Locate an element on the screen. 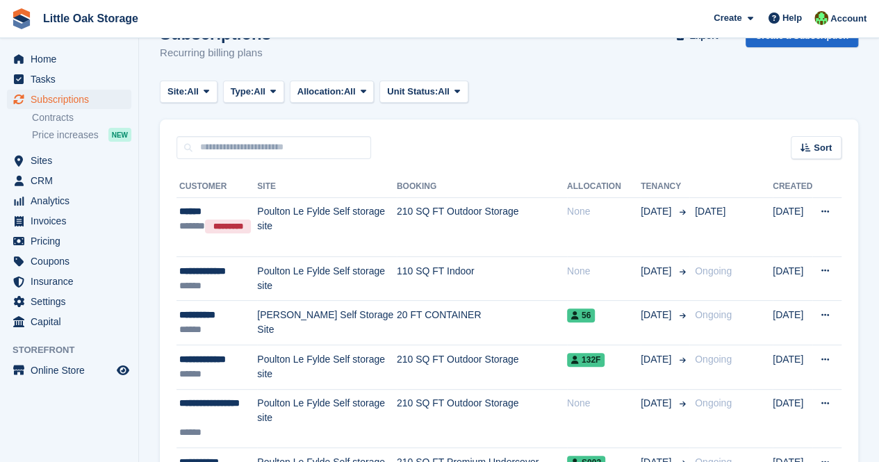  span: Analytics is located at coordinates (72, 201).